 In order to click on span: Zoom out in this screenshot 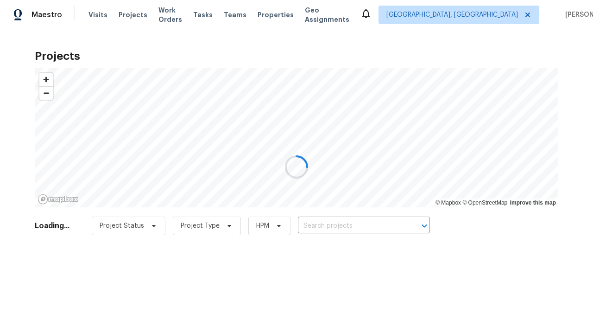, I will do `click(46, 93)`.